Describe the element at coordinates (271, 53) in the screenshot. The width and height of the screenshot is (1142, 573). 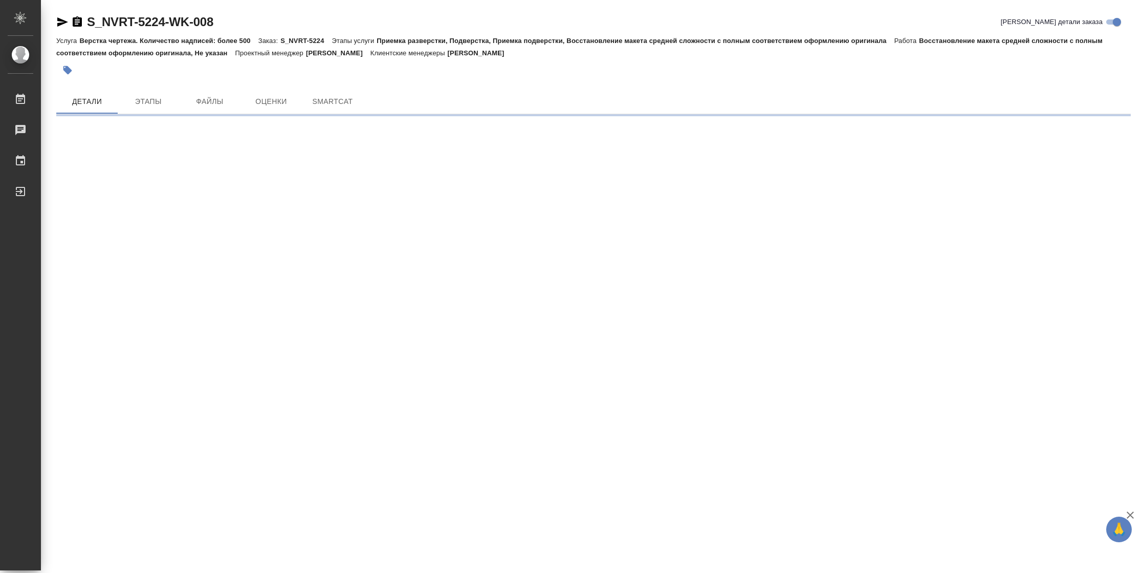
I see `p: Проектный менеджер` at that location.